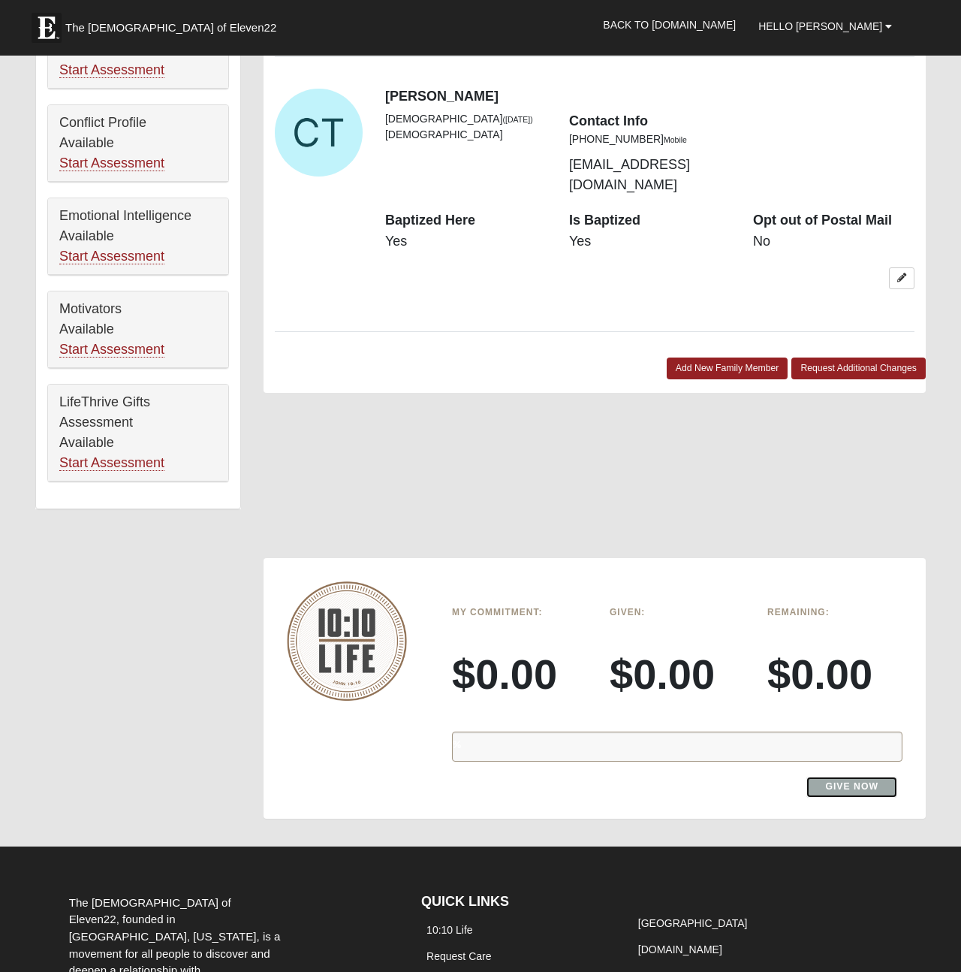 This screenshot has height=972, width=961. Describe the element at coordinates (834, 221) in the screenshot. I see `dt: Opt out of Postal Mail` at that location.